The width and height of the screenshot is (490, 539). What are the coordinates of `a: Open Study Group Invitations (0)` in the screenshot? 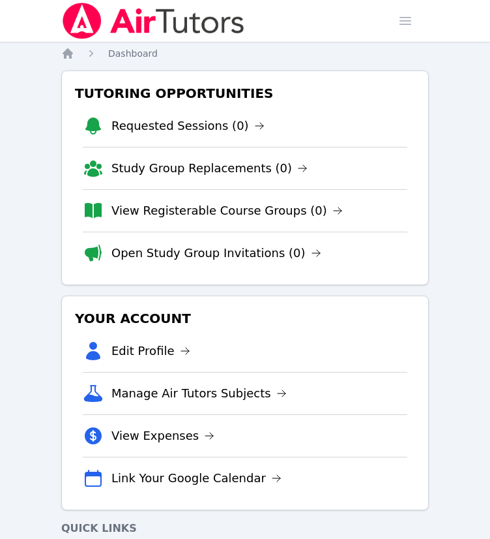 It's located at (217, 253).